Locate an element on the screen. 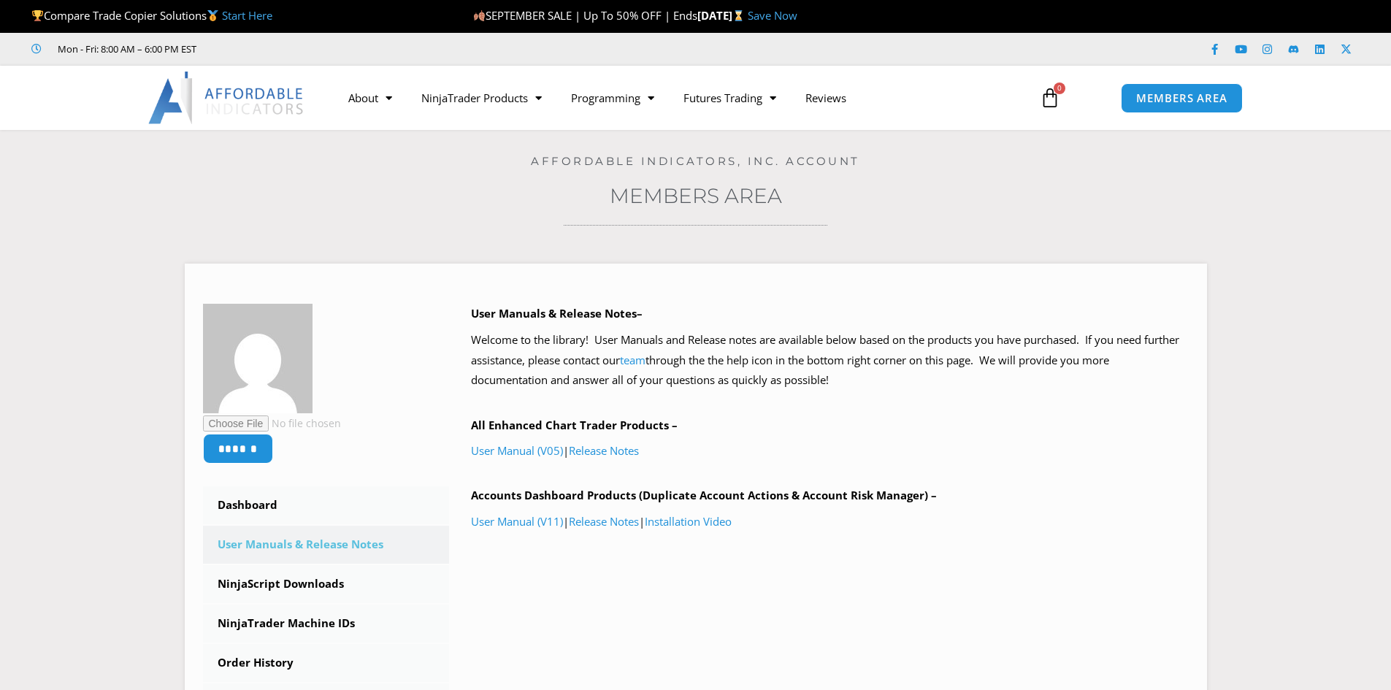 This screenshot has width=1391, height=690. a: Members Area is located at coordinates (696, 196).